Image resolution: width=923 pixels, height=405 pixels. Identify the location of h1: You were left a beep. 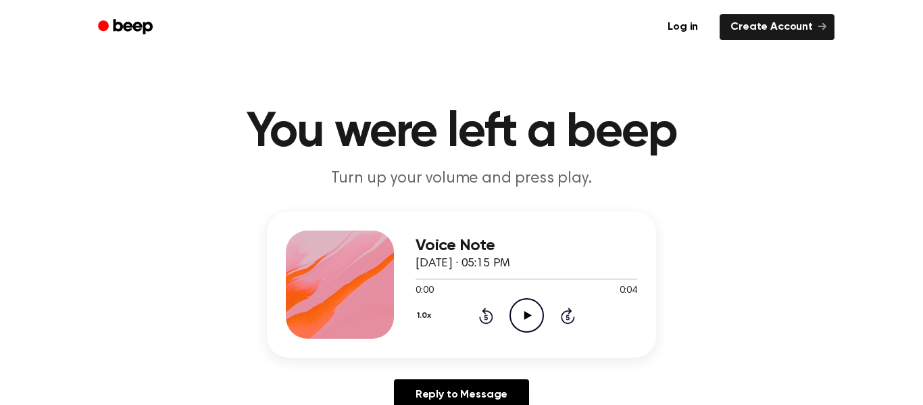
(461, 132).